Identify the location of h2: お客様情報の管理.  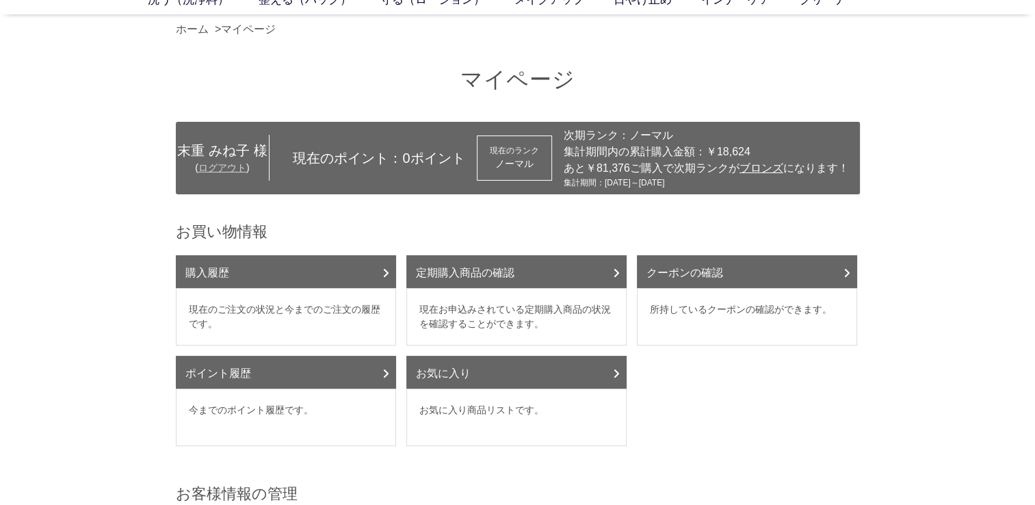
(518, 493).